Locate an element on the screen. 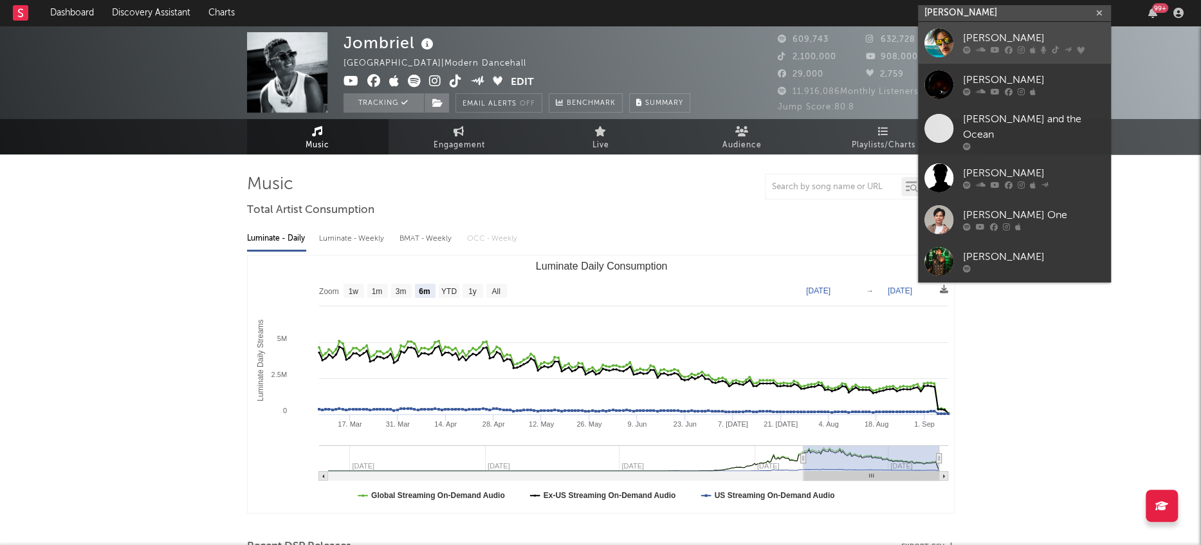  span: Engagement is located at coordinates (459, 145).